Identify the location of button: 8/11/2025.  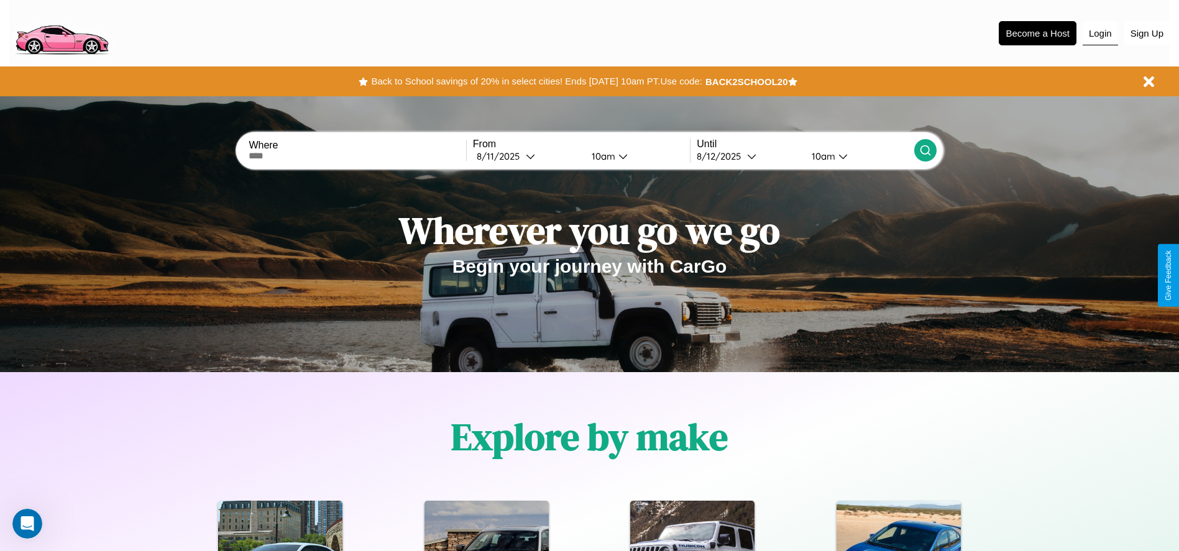
(527, 156).